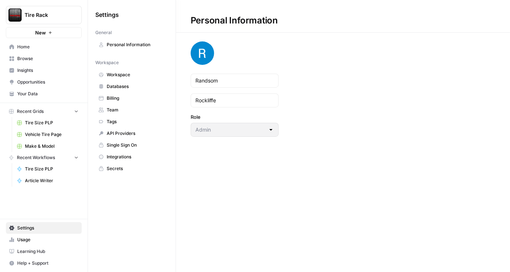  What do you see at coordinates (136, 110) in the screenshot?
I see `span: Team` at bounding box center [136, 110].